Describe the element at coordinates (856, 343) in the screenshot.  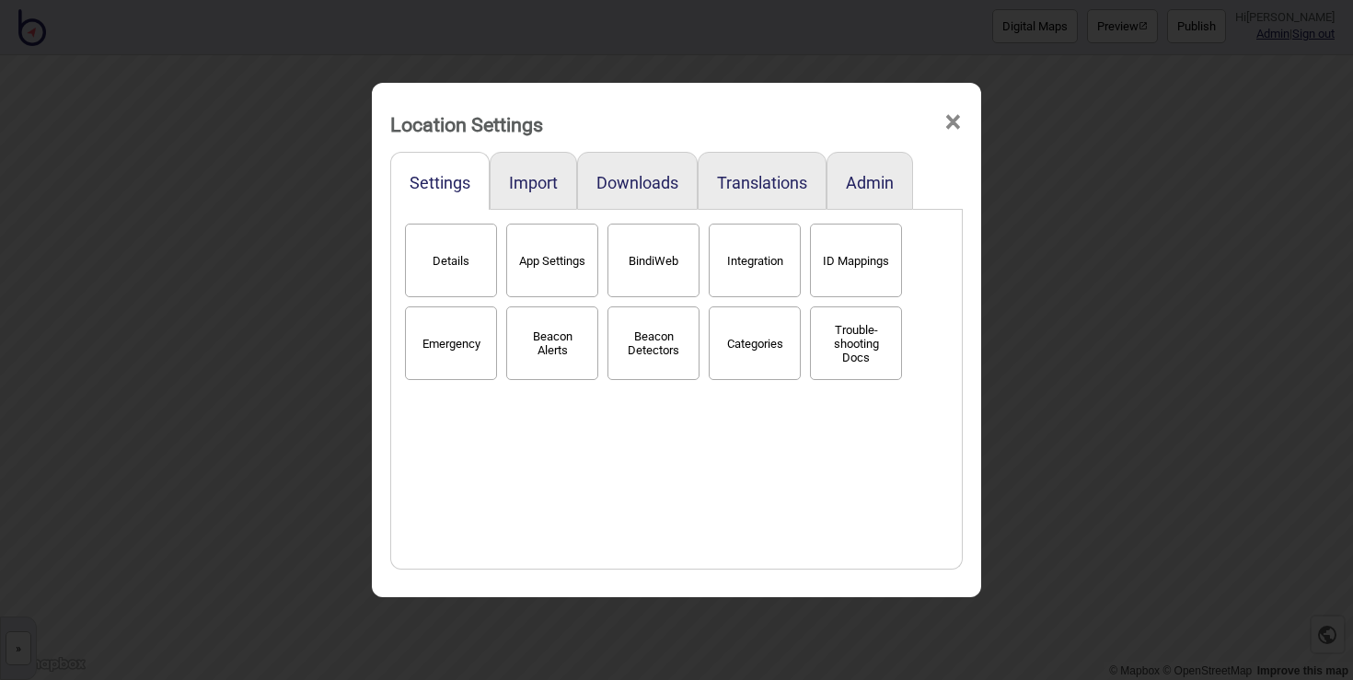
I see `button: Trouble-shooting Docs` at that location.